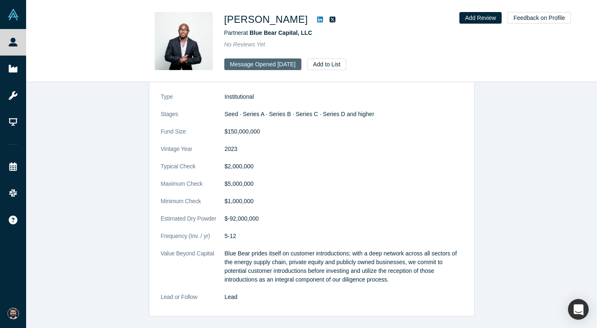 The width and height of the screenshot is (597, 328). I want to click on dt: Value Beyond Capital, so click(193, 271).